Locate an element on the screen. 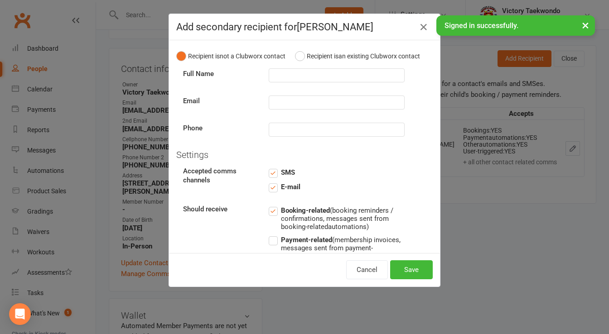 The image size is (609, 334). button: Recipient isan existing Clubworx contact is located at coordinates (358, 56).